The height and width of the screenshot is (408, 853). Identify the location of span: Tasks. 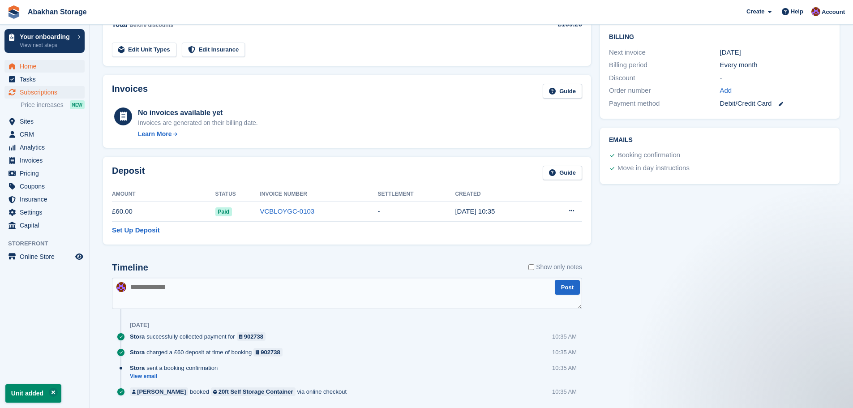
(47, 79).